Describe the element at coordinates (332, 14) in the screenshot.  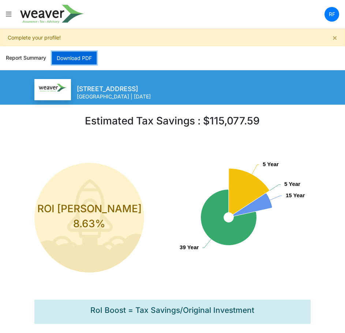
I see `a: RF` at that location.